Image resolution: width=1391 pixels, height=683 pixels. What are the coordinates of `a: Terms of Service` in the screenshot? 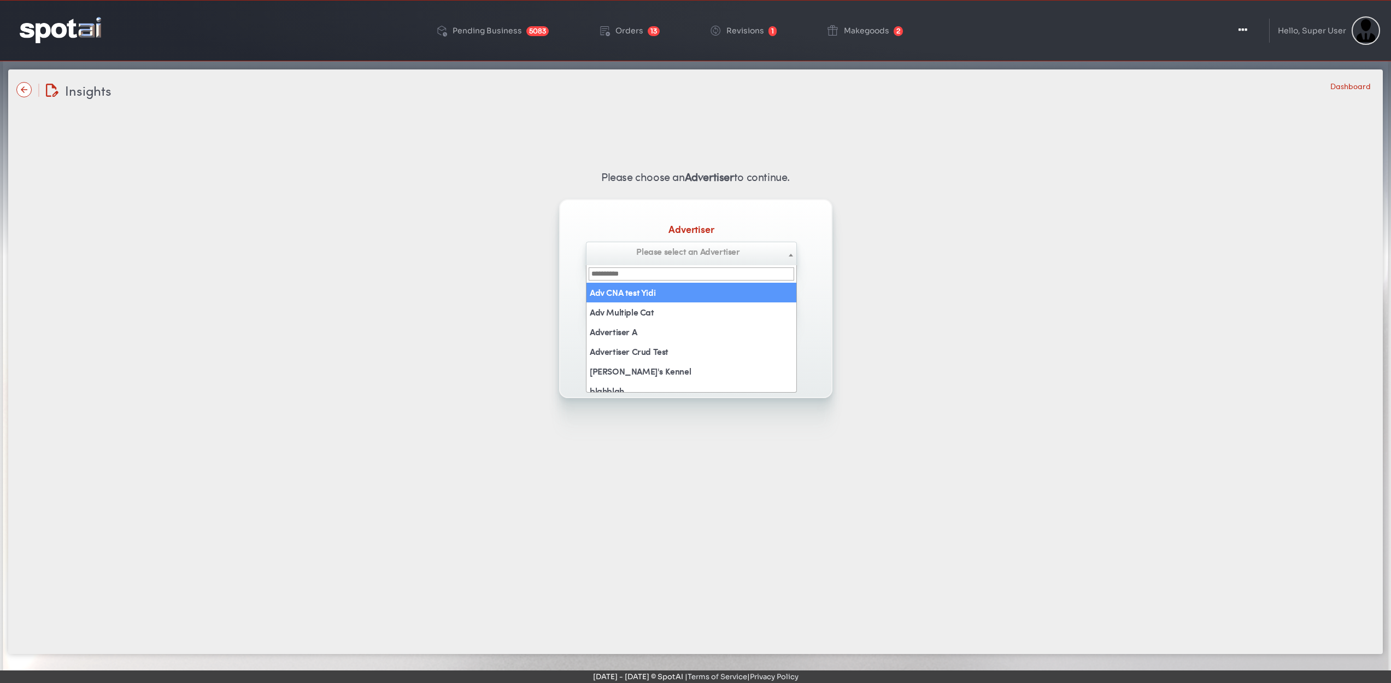 It's located at (717, 676).